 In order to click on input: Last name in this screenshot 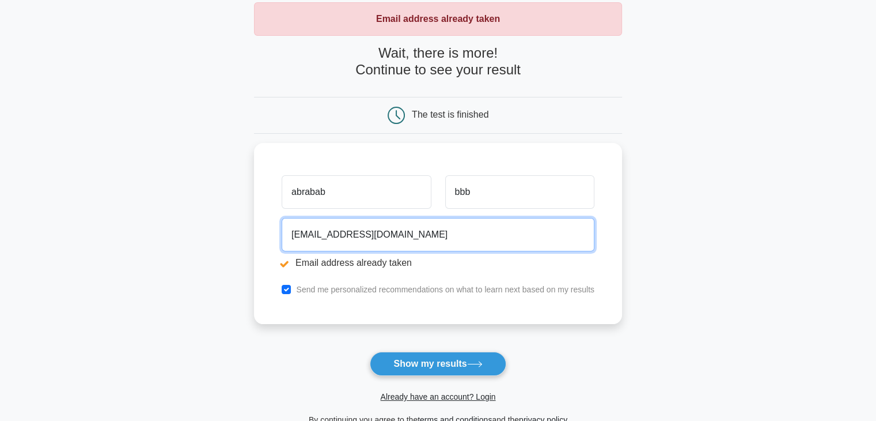, I will do `click(520, 192)`.